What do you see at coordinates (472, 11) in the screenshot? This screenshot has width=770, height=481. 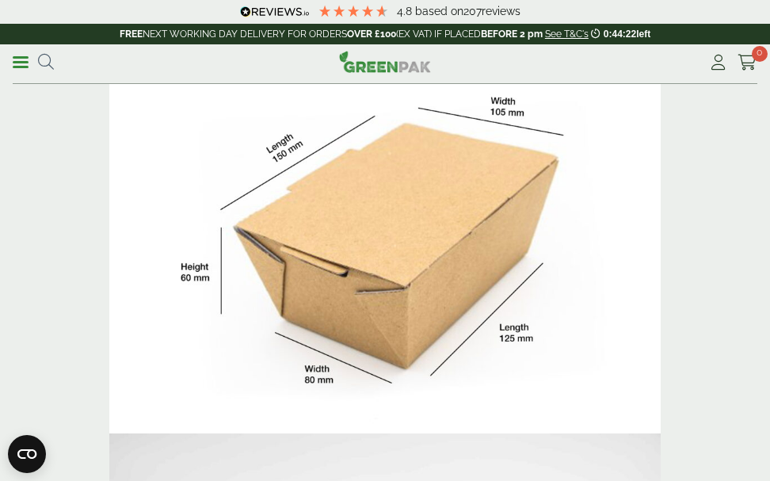 I see `span: 207` at bounding box center [472, 11].